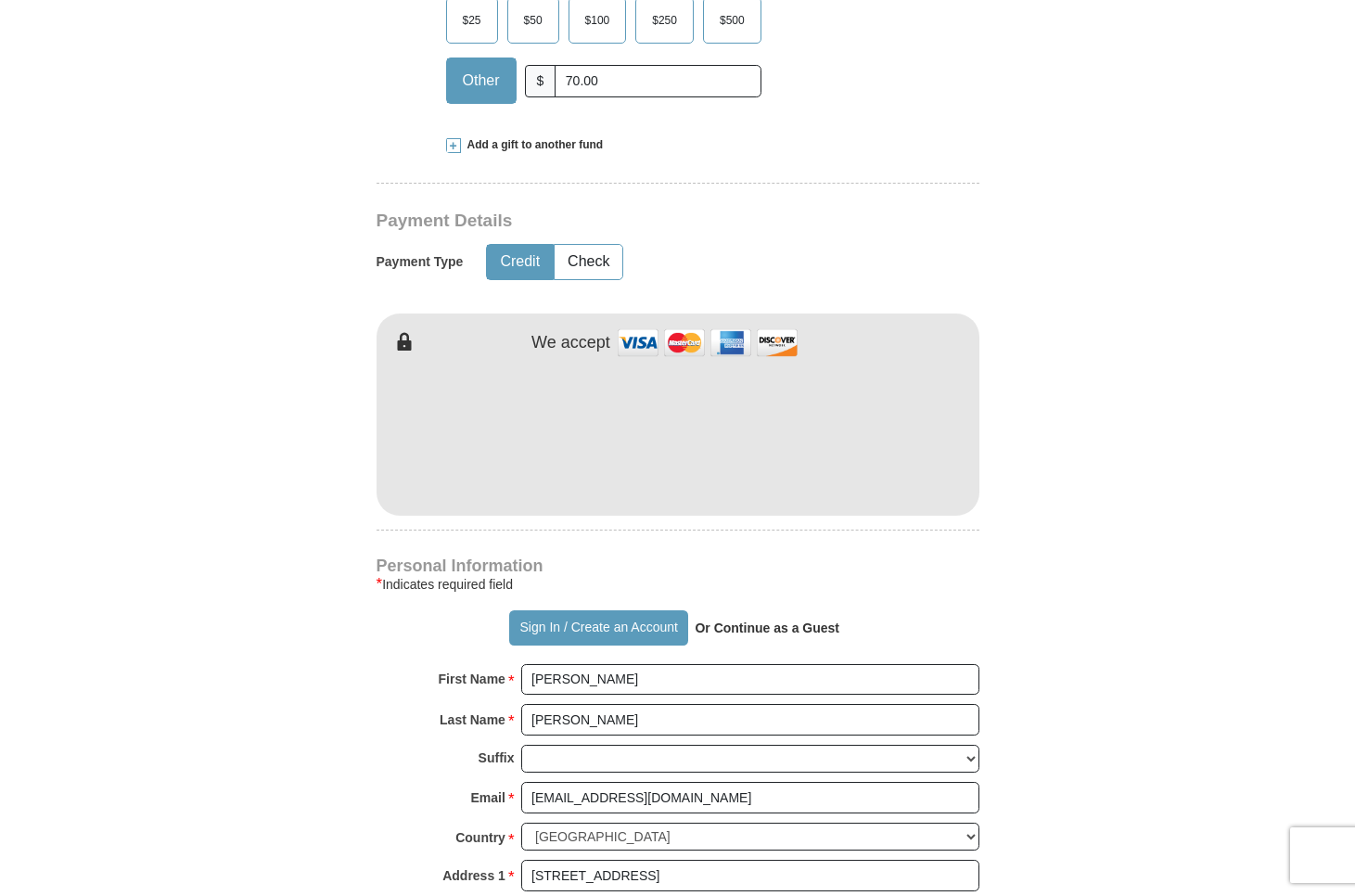 Image resolution: width=1355 pixels, height=896 pixels. Describe the element at coordinates (678, 584) in the screenshot. I see `div: Indicates required field` at that location.